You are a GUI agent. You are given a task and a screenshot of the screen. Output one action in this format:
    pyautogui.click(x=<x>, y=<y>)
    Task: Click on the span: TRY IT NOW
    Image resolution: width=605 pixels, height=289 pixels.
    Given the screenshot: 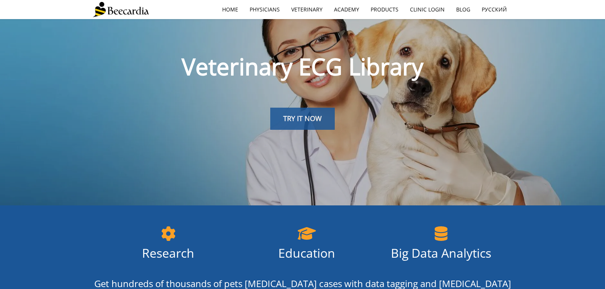 What is the action you would take?
    pyautogui.click(x=302, y=118)
    